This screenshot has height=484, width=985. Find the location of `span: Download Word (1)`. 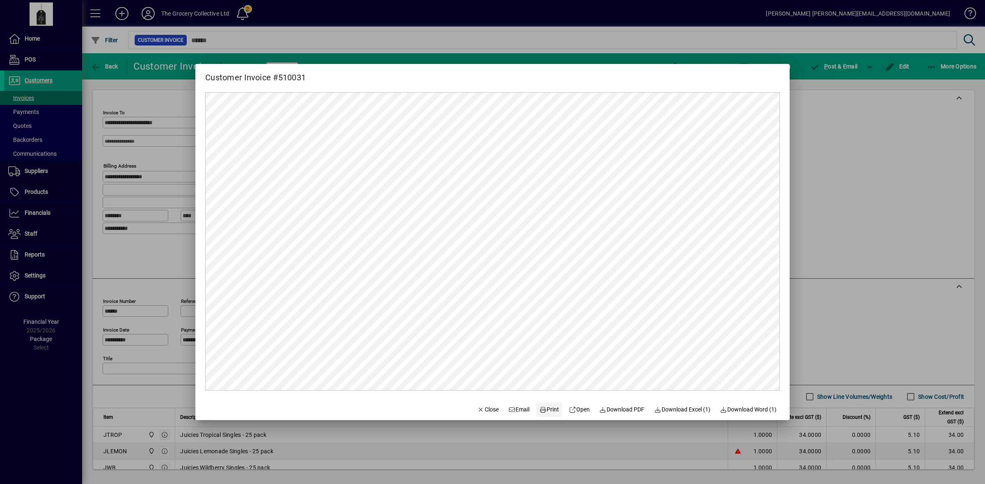

span: Download Word (1) is located at coordinates (748, 410).